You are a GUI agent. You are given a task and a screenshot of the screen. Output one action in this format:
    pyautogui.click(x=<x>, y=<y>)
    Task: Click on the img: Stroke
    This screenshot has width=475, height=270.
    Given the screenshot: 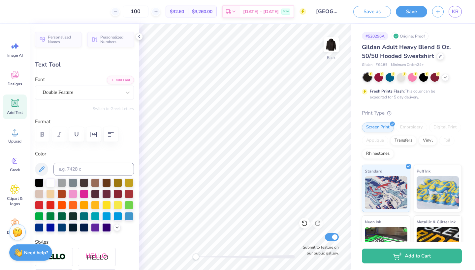 What is the action you would take?
    pyautogui.click(x=54, y=257)
    